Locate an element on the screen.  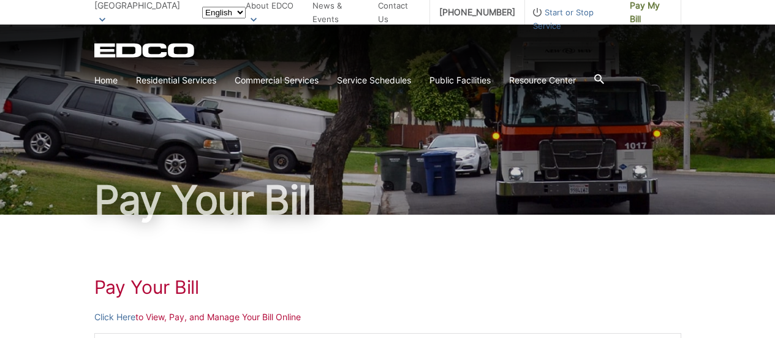
a: EDCD logo. Return to the homepage. is located at coordinates (145, 50).